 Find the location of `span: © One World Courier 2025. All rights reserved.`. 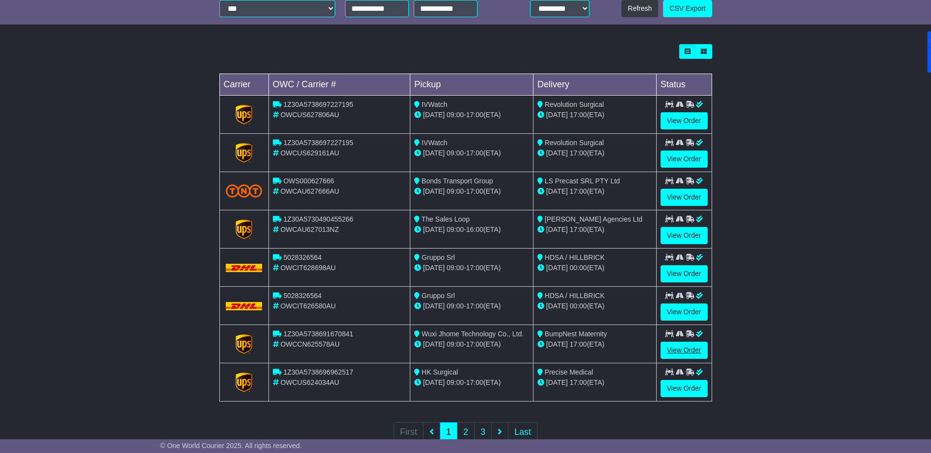

span: © One World Courier 2025. All rights reserved. is located at coordinates (231, 446).